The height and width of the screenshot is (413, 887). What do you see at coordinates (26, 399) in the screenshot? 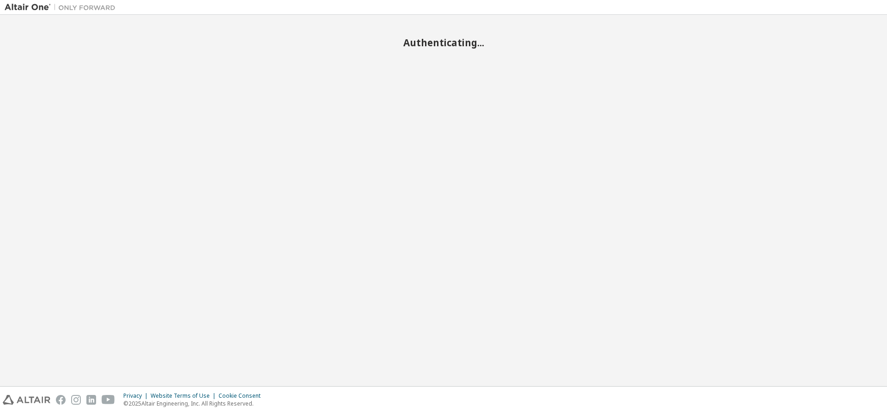
I see `img: altair_logo.svg` at bounding box center [26, 399].